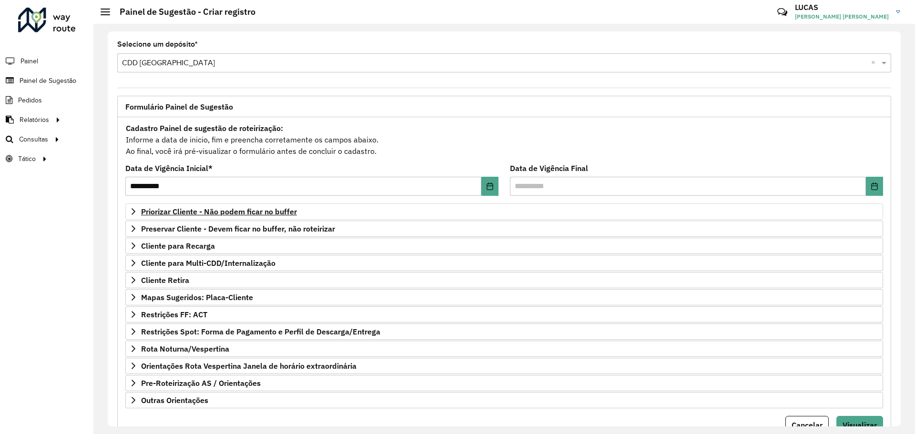  Describe the element at coordinates (48, 81) in the screenshot. I see `span: Painel de Sugestão` at that location.